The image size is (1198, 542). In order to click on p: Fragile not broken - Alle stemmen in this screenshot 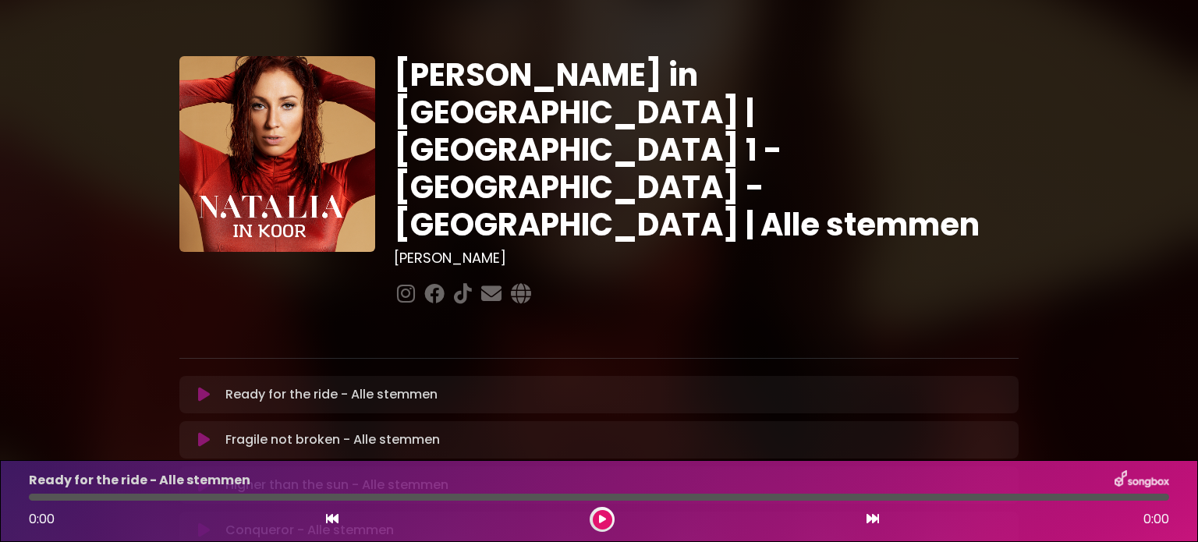, I will do `click(332, 440)`.